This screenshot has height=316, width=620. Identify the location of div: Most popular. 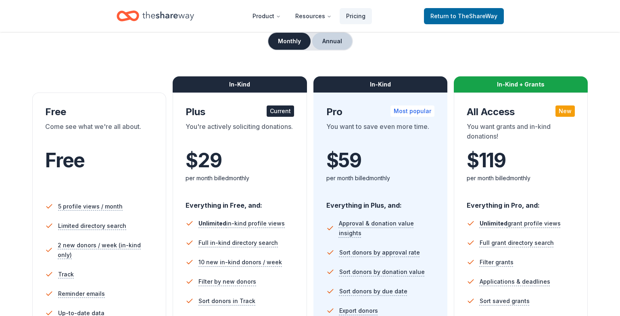
(412, 111).